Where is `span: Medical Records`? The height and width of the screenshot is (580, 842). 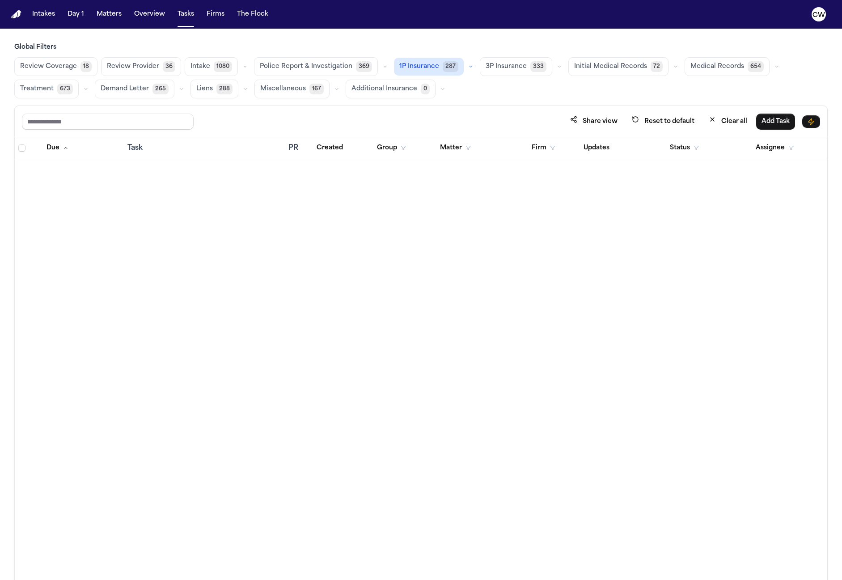
span: Medical Records is located at coordinates (717, 67).